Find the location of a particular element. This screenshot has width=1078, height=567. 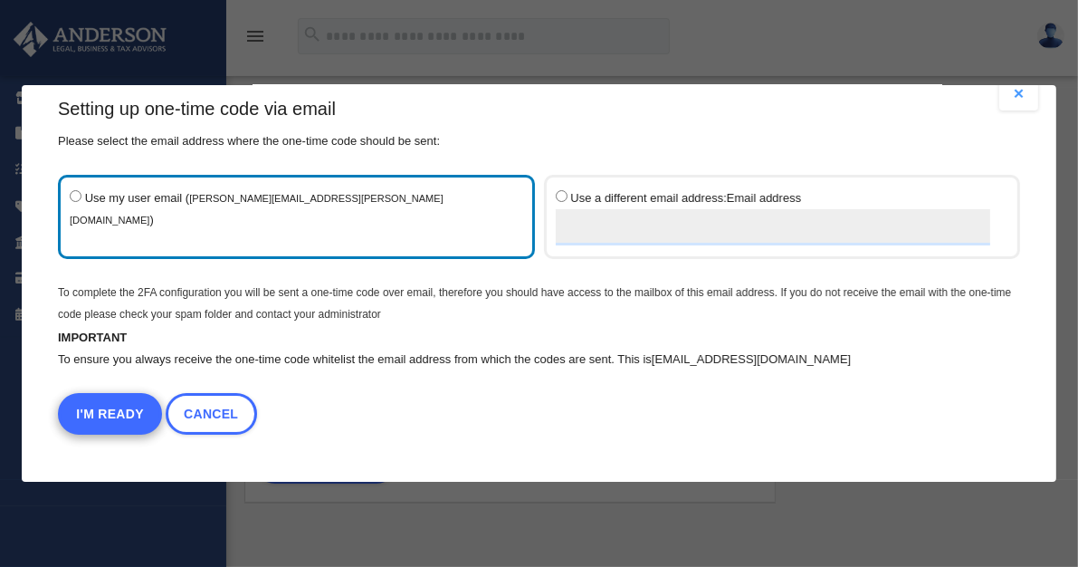

label: Email address is located at coordinates (773, 216).